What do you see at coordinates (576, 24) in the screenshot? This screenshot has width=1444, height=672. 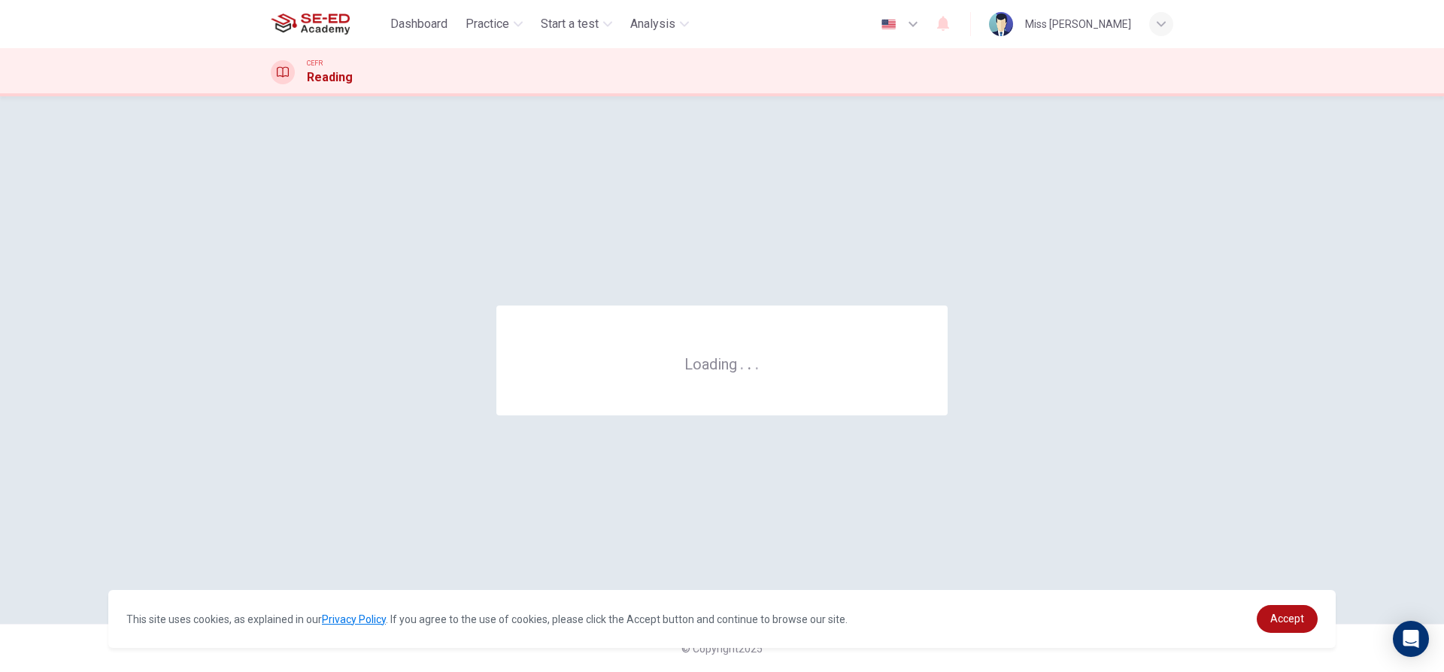 I see `button: Start a test` at bounding box center [576, 24].